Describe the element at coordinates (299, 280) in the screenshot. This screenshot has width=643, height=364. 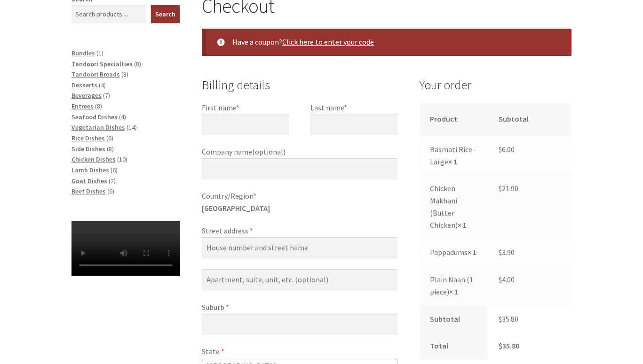
I see `input: Apartment, suite, unit, etc. (optional)` at that location.